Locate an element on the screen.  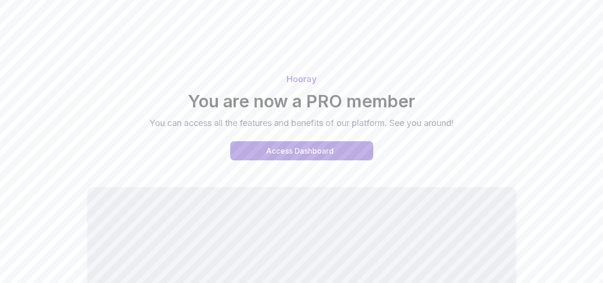
h2: You are now a PRO member is located at coordinates (301, 101).